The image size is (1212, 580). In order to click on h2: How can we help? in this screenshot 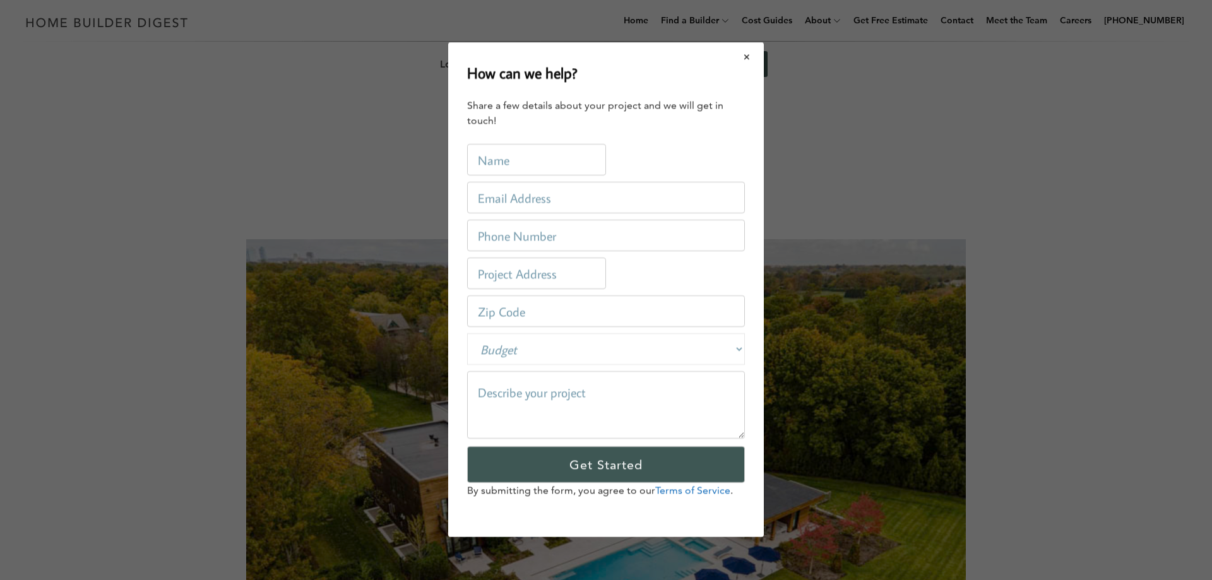, I will do `click(522, 73)`.